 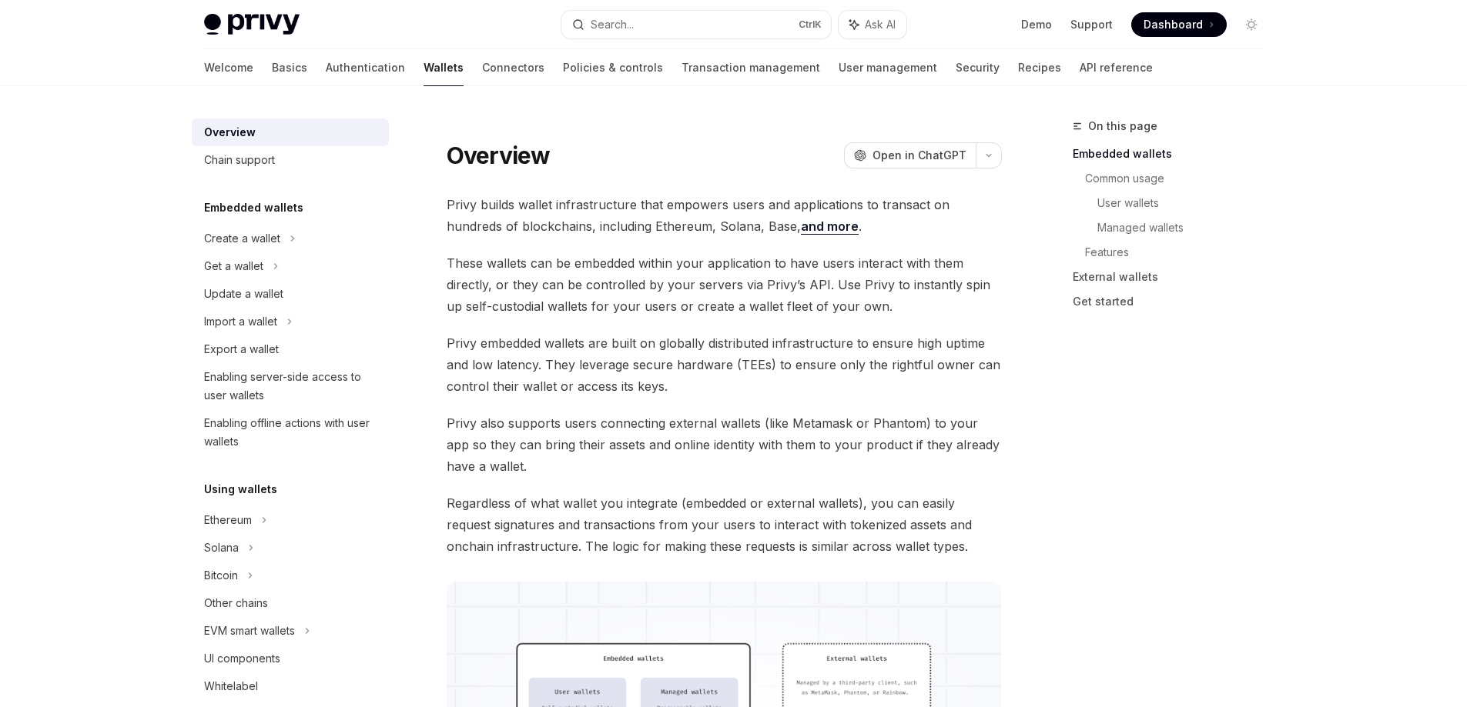 What do you see at coordinates (724, 216) in the screenshot?
I see `span: Privy builds wallet infrastructure that empowers users and applications to transact on hundreds o...` at bounding box center [724, 216].